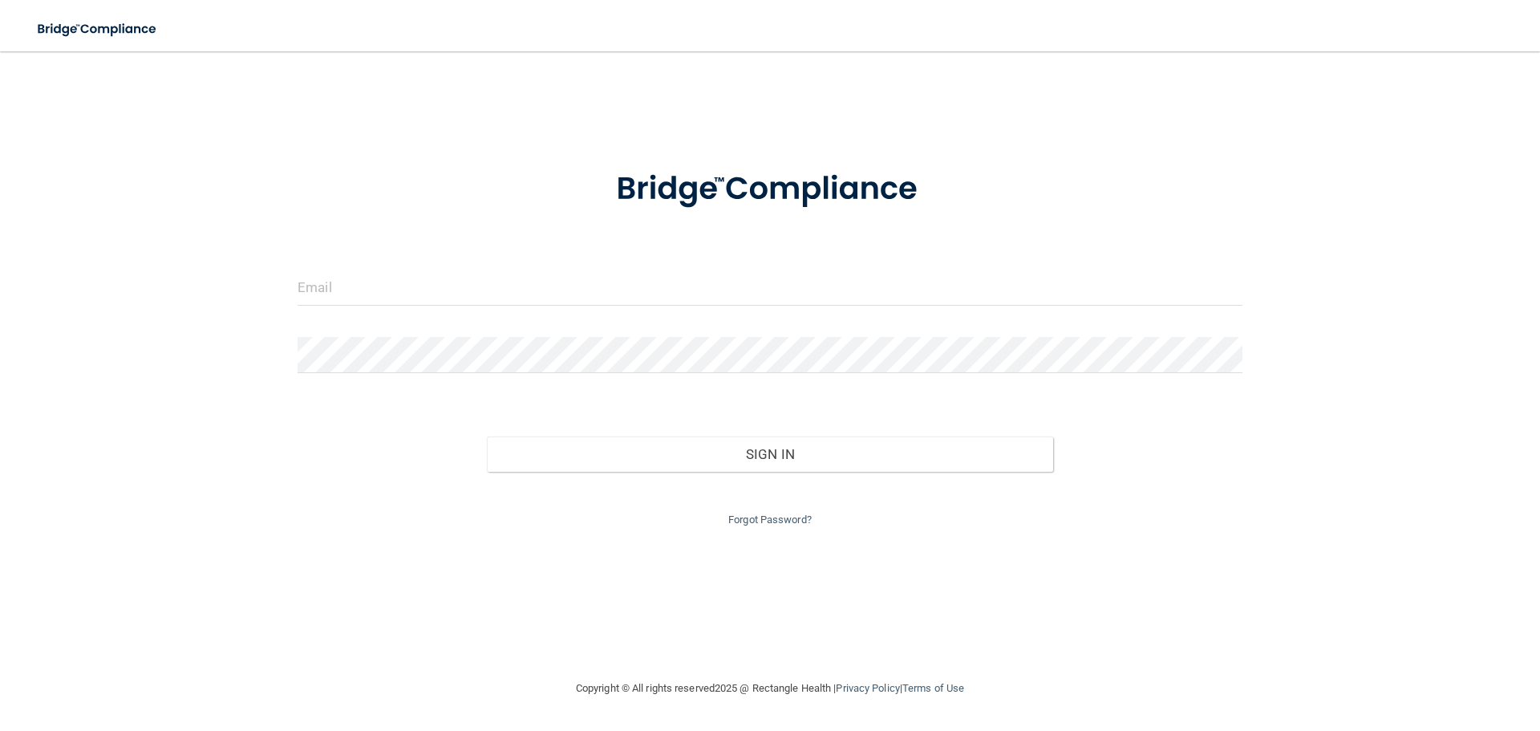 This screenshot has height=731, width=1540. I want to click on a: Terms of Use, so click(933, 687).